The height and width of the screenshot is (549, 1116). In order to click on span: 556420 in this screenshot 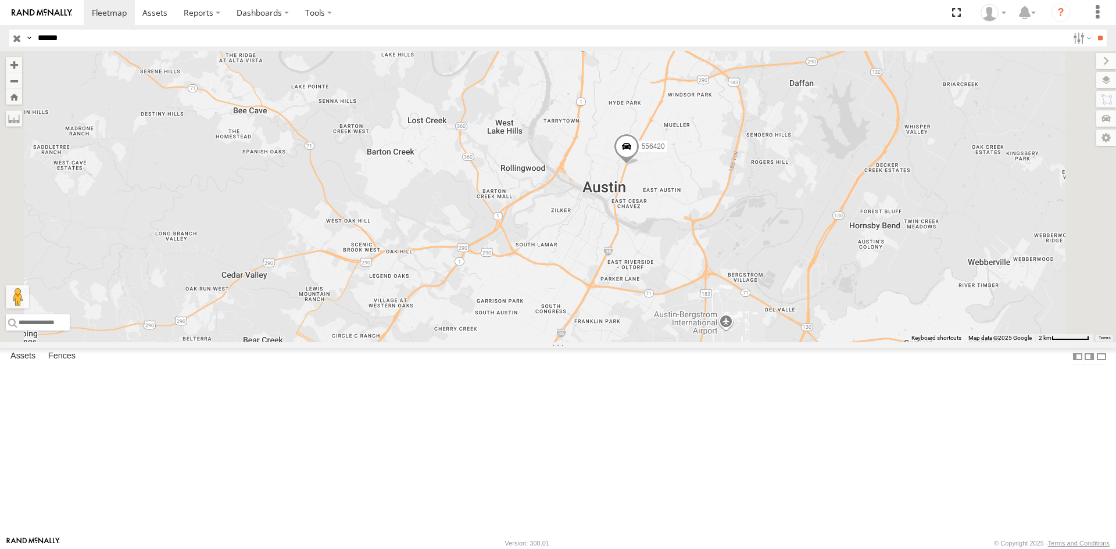, I will do `click(653, 146)`.